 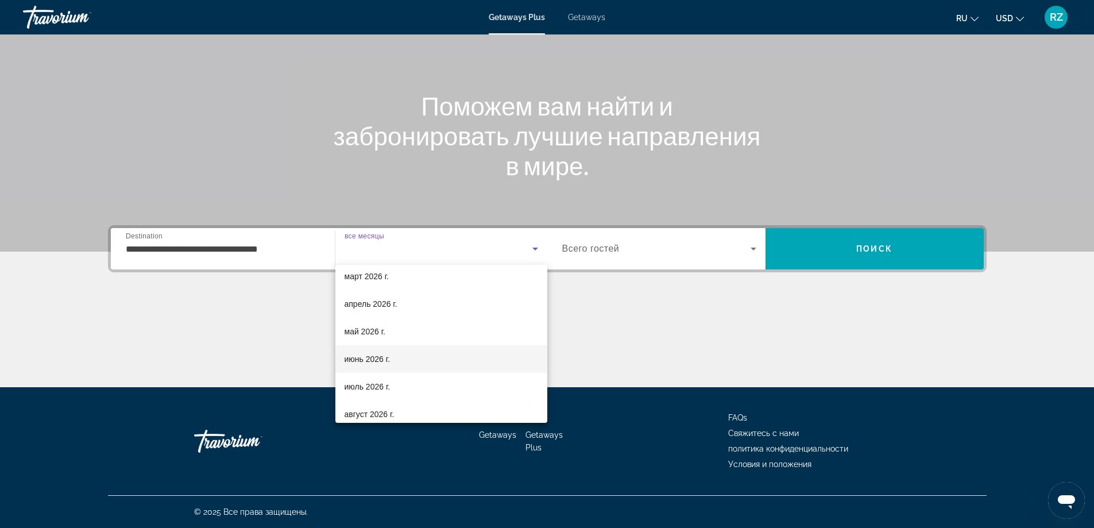 I want to click on span: май 2026 г., so click(x=365, y=331).